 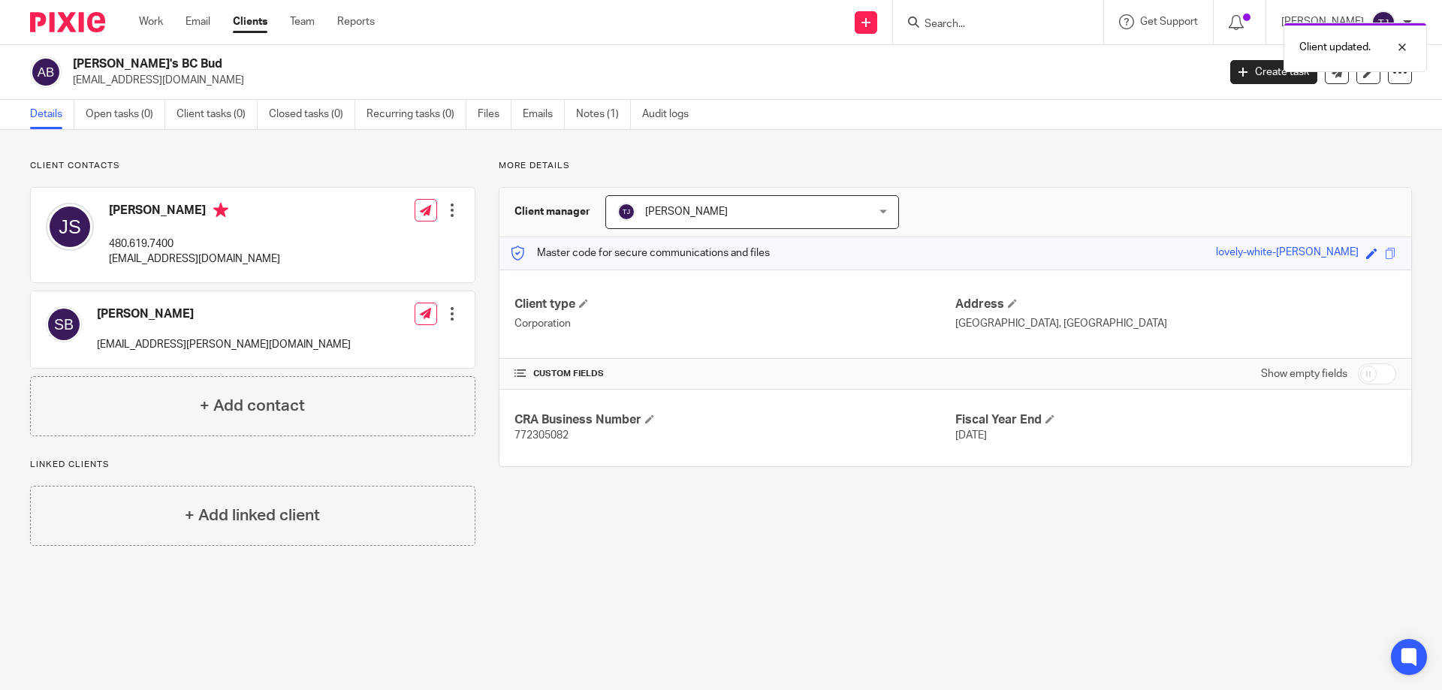 What do you see at coordinates (494, 114) in the screenshot?
I see `a: Files` at bounding box center [494, 114].